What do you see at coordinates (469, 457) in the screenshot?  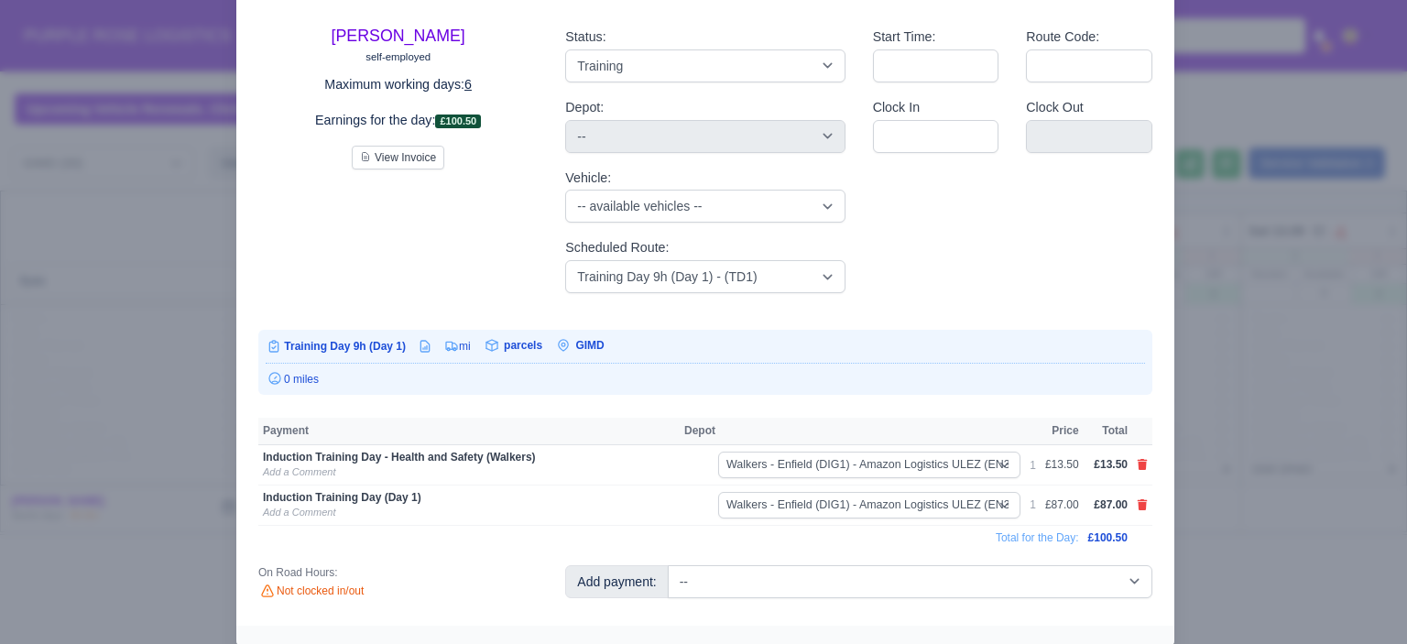 I see `div: Induction Training Day - Health and Safety (Walkers)` at bounding box center [469, 457].